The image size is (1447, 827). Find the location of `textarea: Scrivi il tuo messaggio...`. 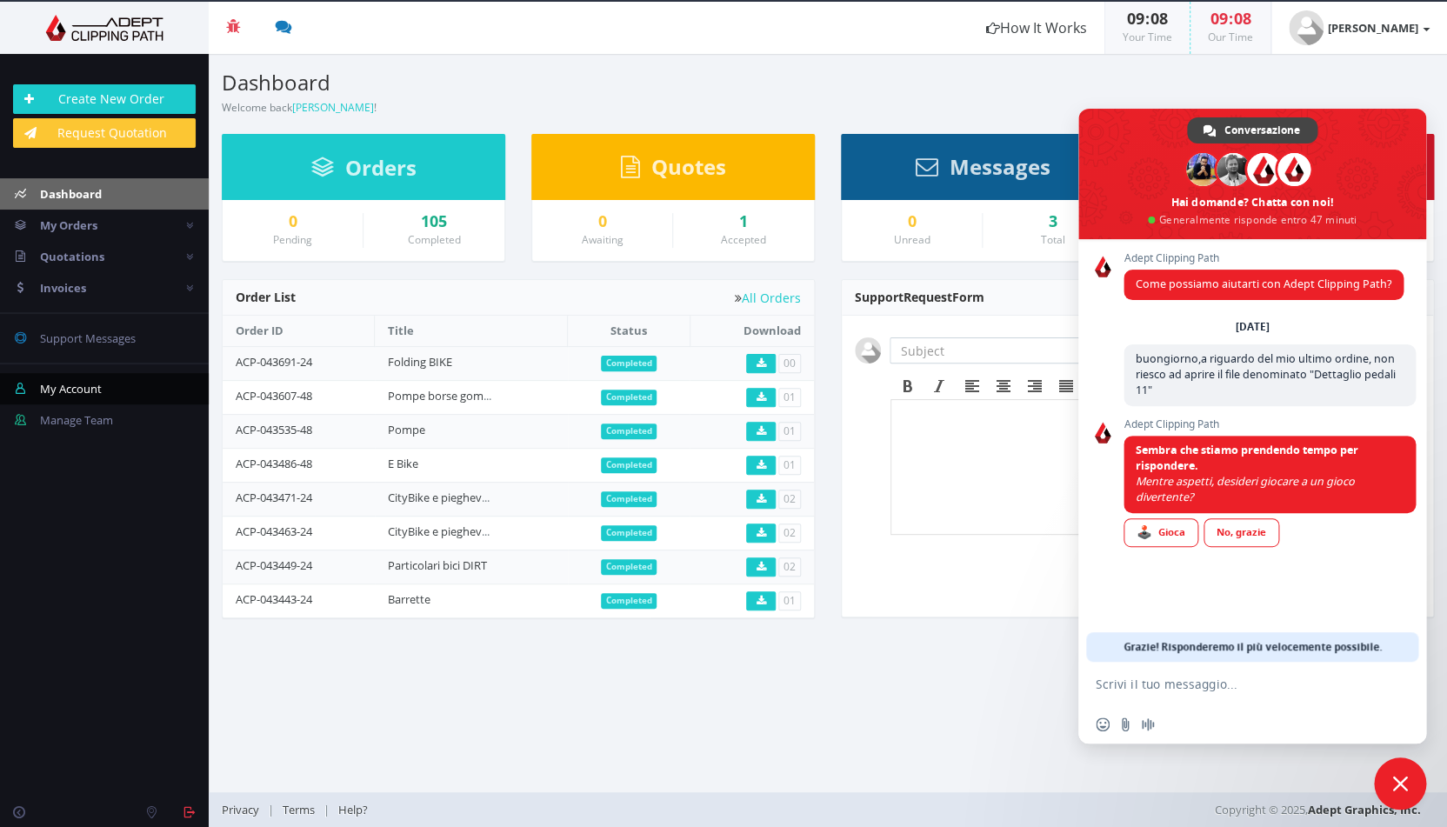

textarea: Scrivi il tuo messaggio... is located at coordinates (1235, 683).